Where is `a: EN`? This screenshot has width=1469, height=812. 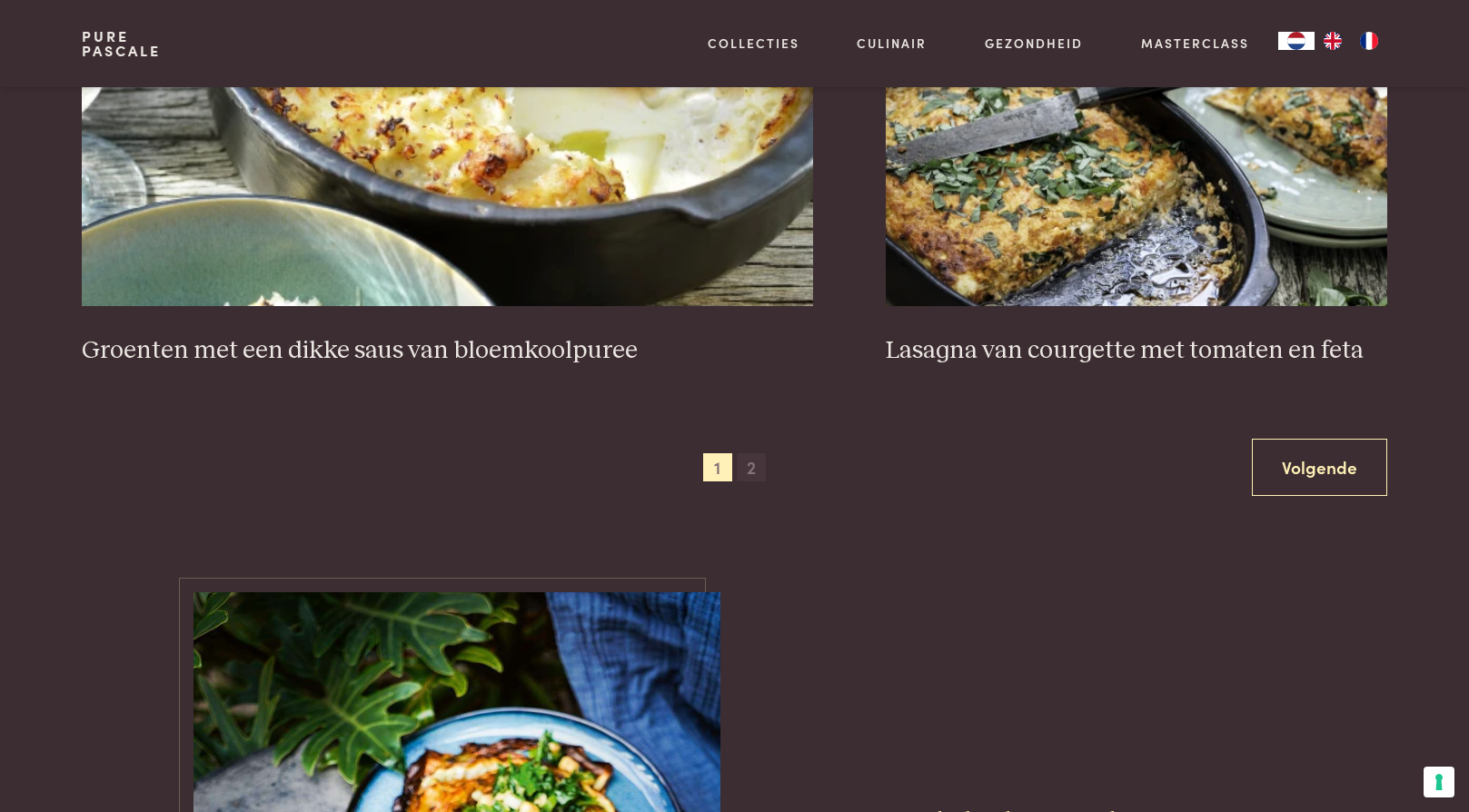 a: EN is located at coordinates (1333, 41).